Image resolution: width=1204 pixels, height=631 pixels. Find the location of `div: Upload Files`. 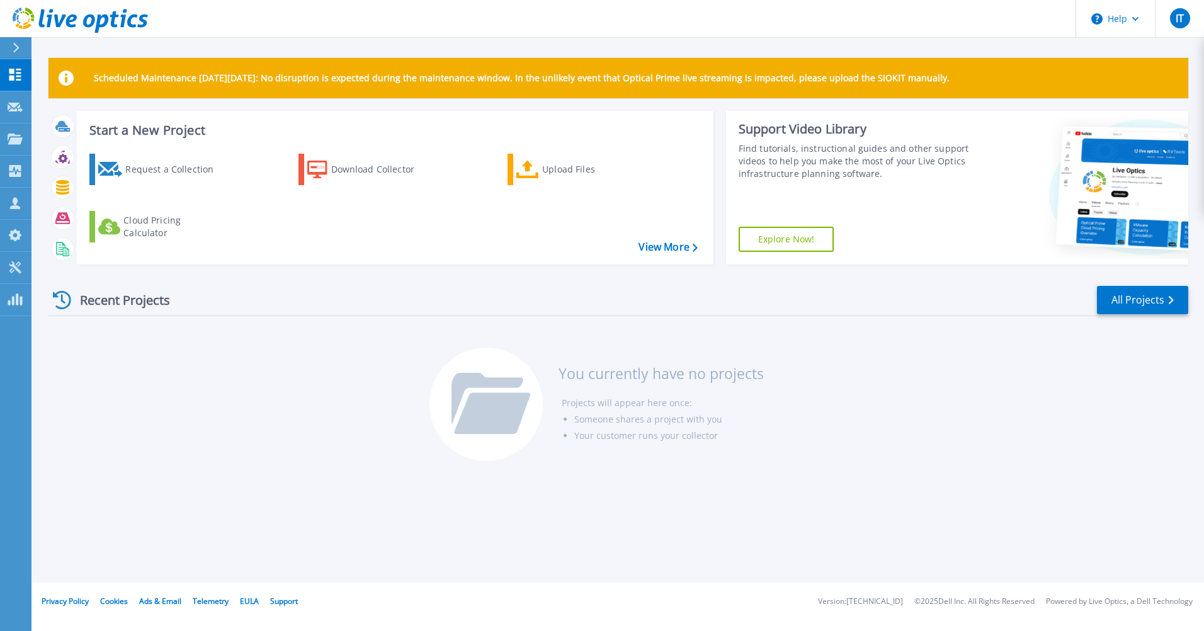

div: Upload Files is located at coordinates (592, 169).